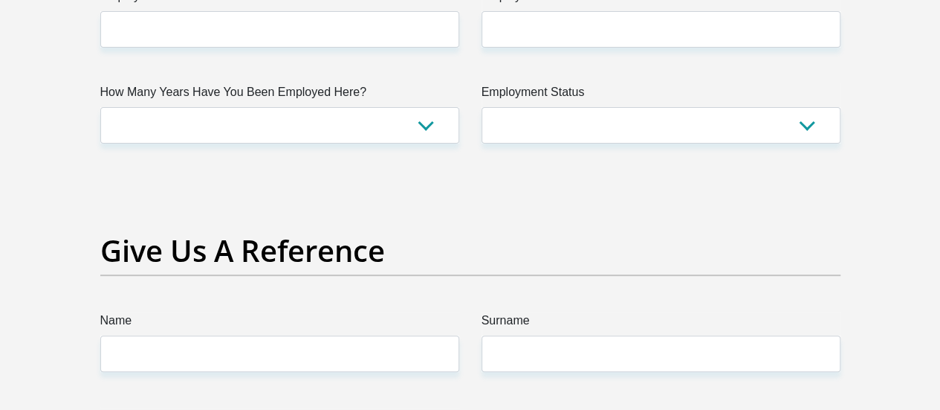  I want to click on input: Employer Work Number, so click(661, 29).